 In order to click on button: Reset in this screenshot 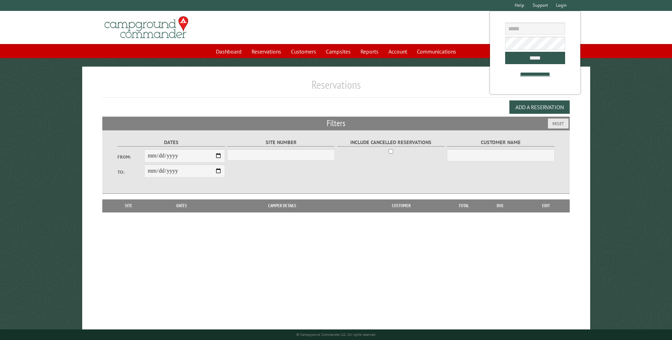, I will do `click(558, 123)`.